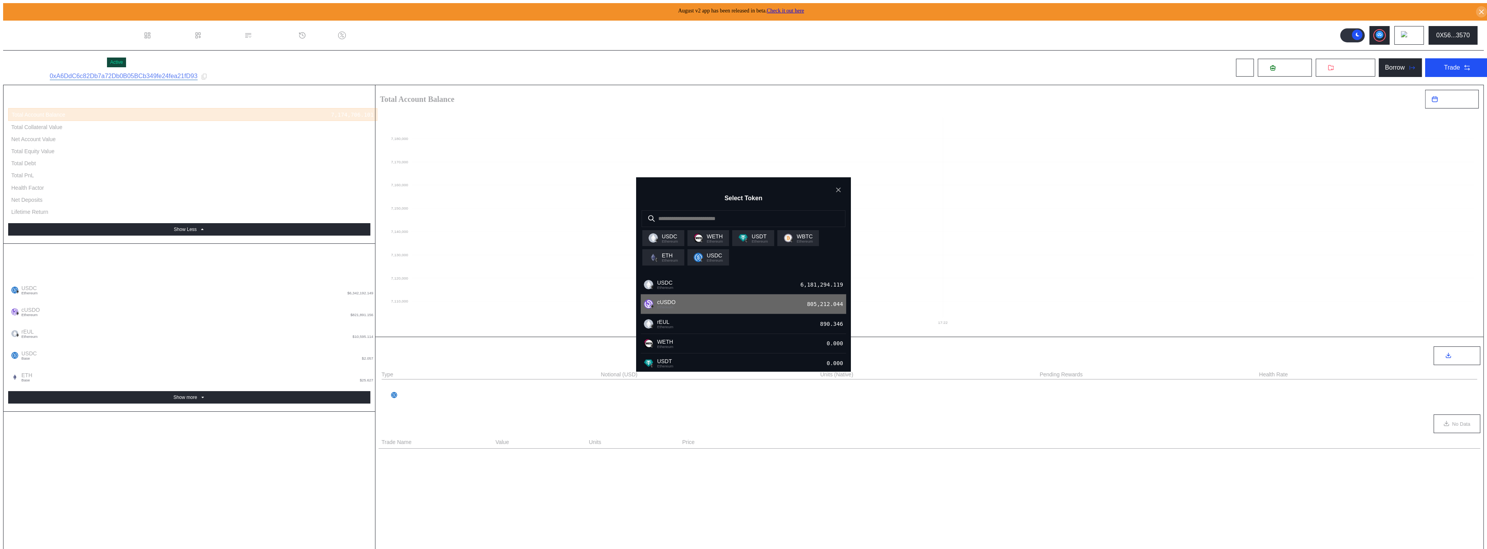  Describe the element at coordinates (1452, 68) in the screenshot. I see `div: Trade` at that location.